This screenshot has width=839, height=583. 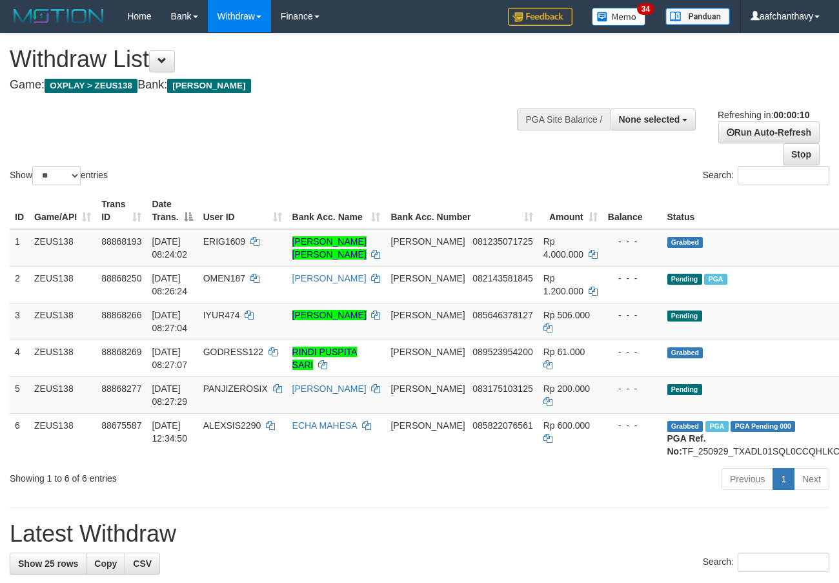 I want to click on td: 2, so click(x=19, y=284).